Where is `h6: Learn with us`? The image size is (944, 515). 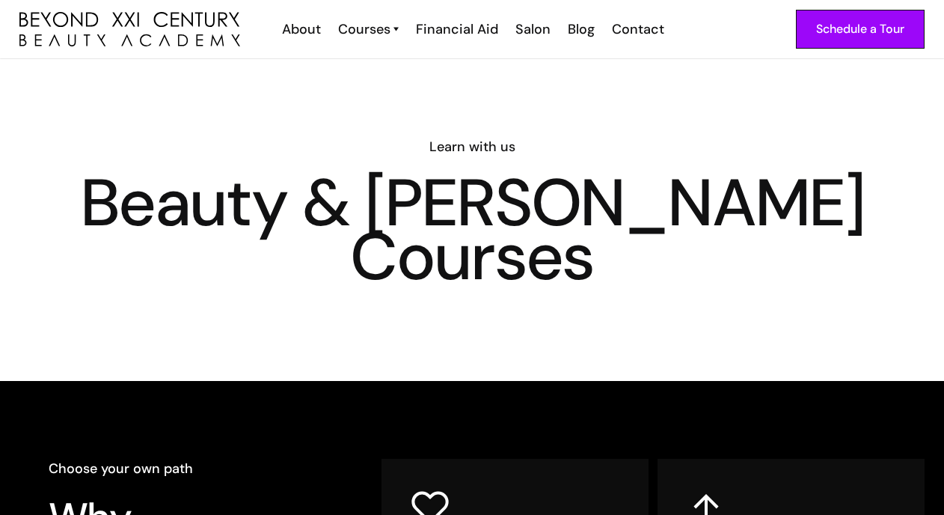 h6: Learn with us is located at coordinates (472, 147).